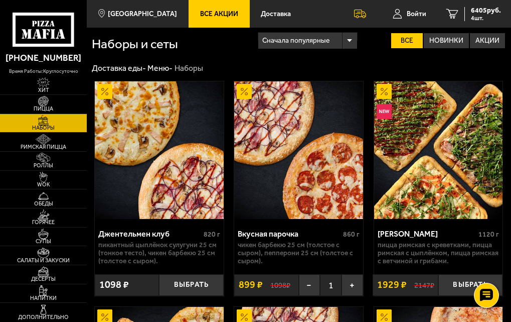 This screenshot has height=322, width=511. What do you see at coordinates (486, 11) in the screenshot?
I see `span: 6405 руб.` at bounding box center [486, 11].